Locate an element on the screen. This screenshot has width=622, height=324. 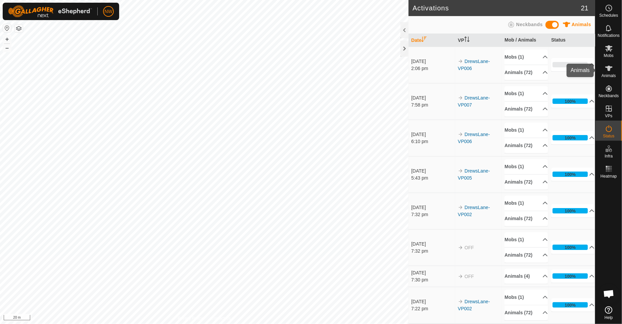
span: Notifications is located at coordinates (608, 36).